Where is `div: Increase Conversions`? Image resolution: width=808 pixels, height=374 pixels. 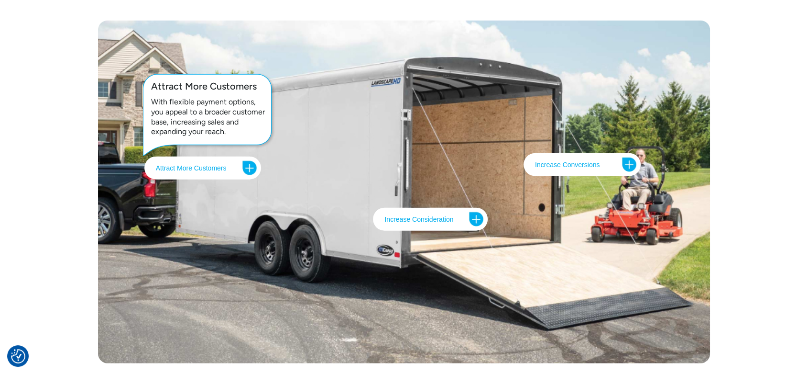
div: Increase Conversions is located at coordinates (567, 165).